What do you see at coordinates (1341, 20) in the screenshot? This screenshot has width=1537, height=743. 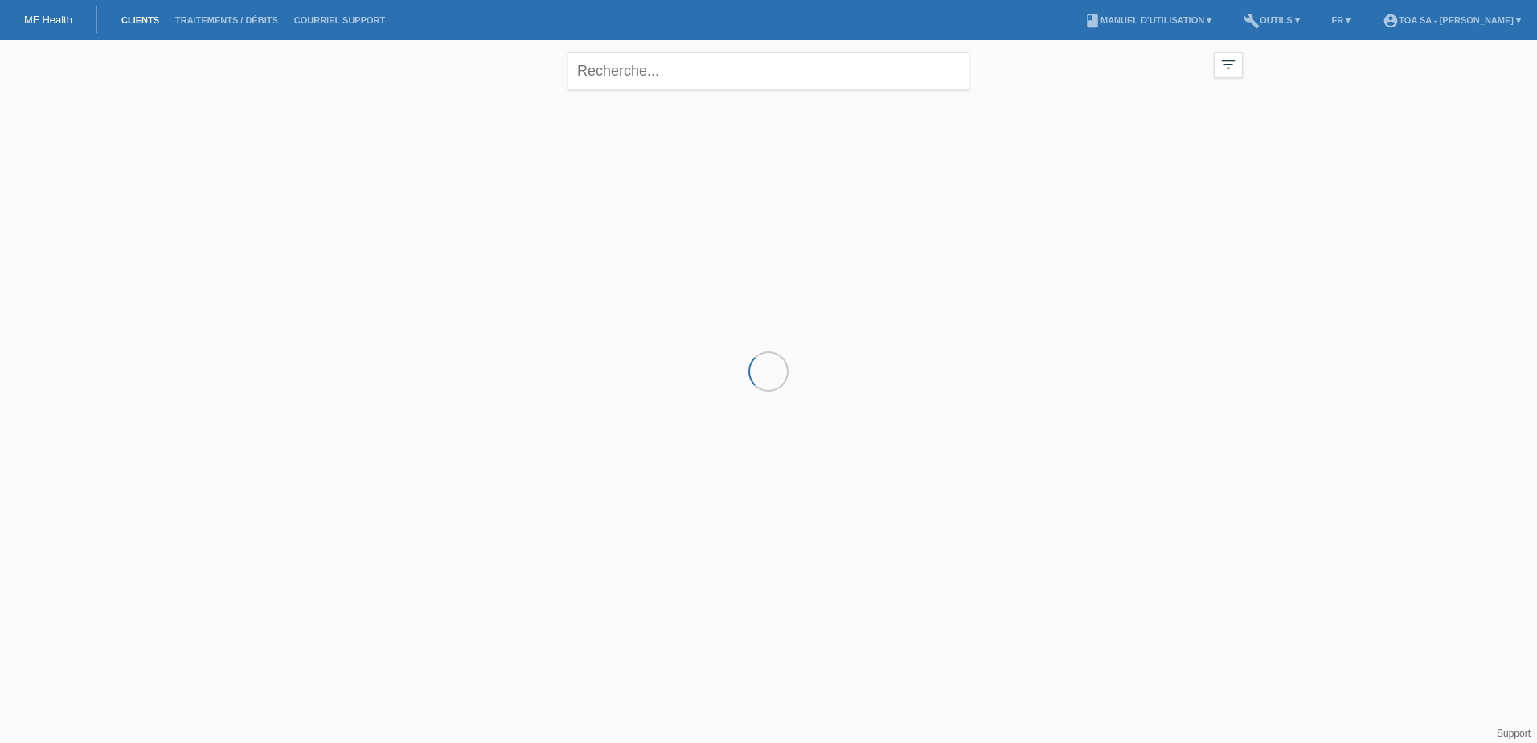 I see `a: FR ▾` at bounding box center [1341, 20].